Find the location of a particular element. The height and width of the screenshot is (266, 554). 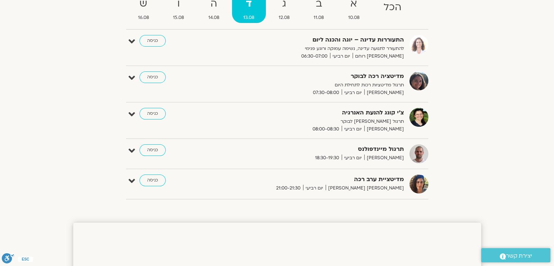

span: 06:30-07:00 is located at coordinates (314, 56).